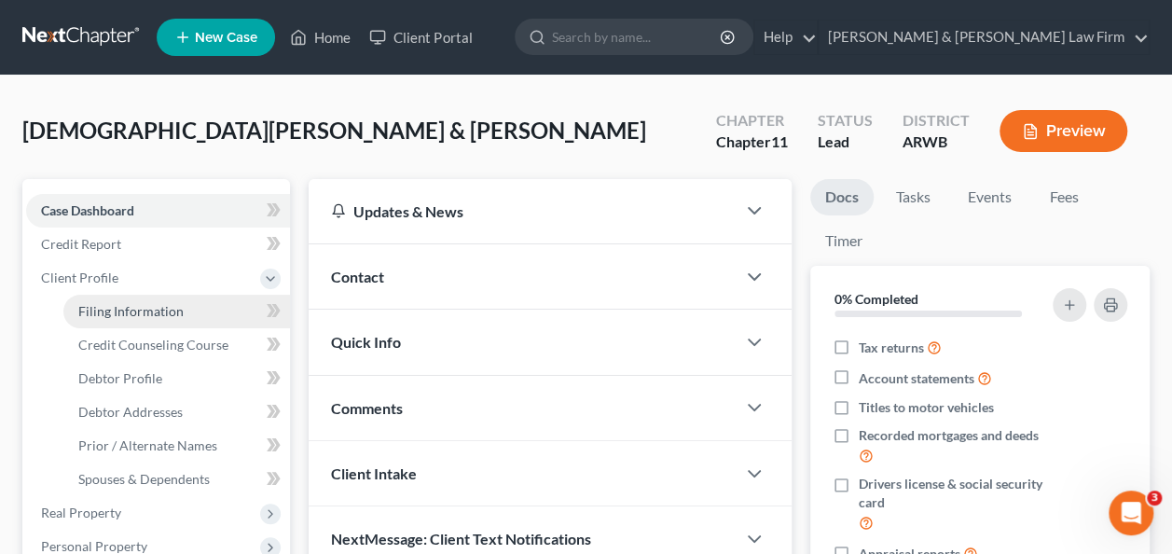 The width and height of the screenshot is (1172, 554). I want to click on span: Comments, so click(366, 407).